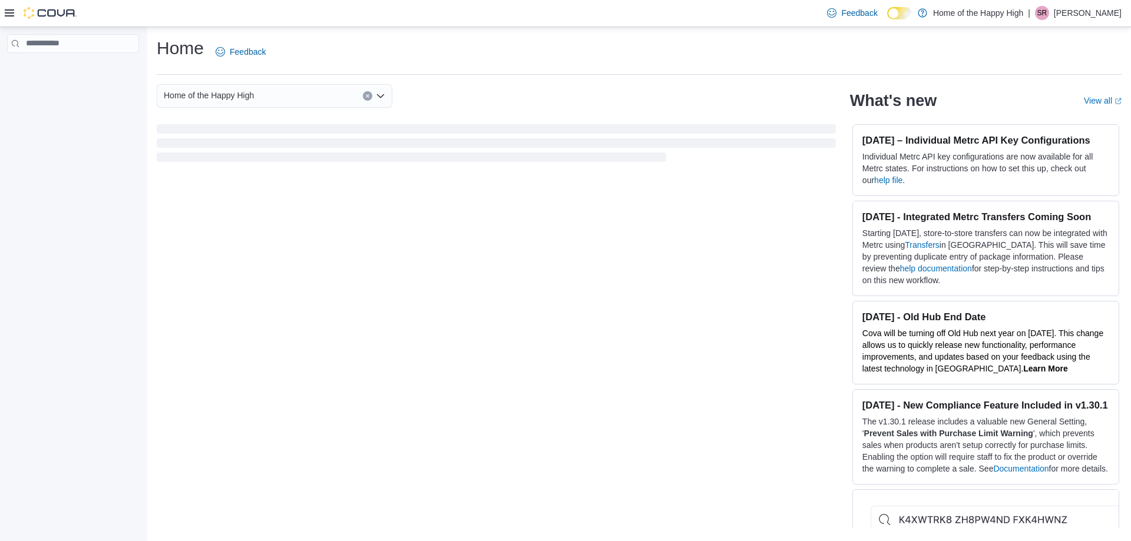 The width and height of the screenshot is (1131, 541). I want to click on span: SR, so click(1042, 13).